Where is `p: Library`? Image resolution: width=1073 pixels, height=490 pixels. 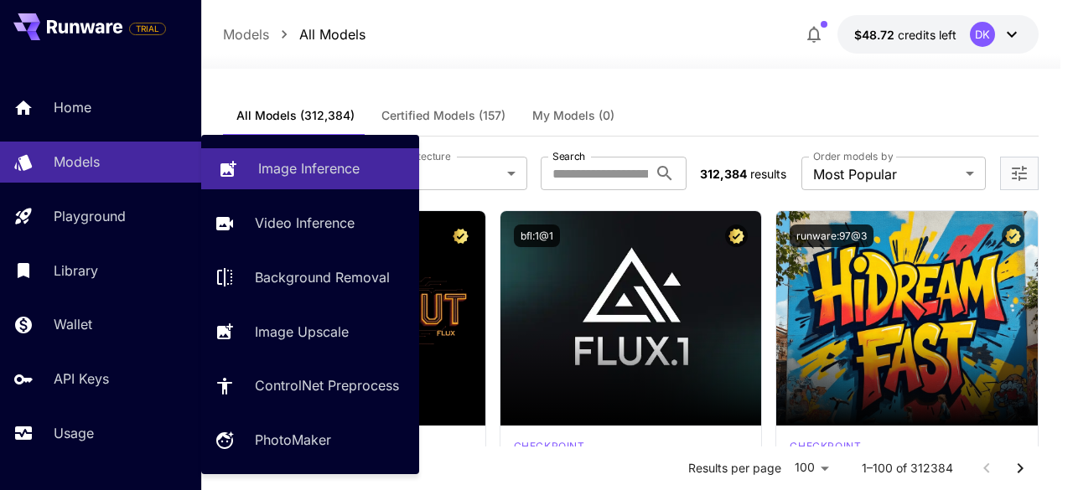 p: Library is located at coordinates (75, 271).